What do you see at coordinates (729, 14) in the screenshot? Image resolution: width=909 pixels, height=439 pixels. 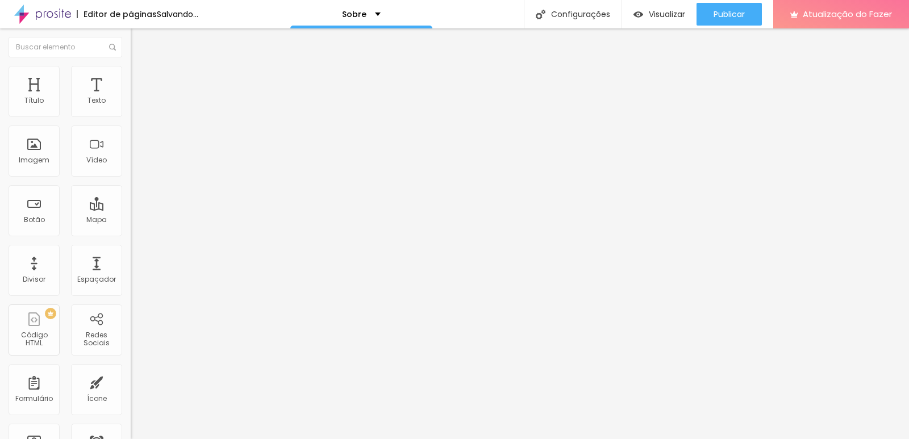 I see `button: Publicar` at bounding box center [729, 14].